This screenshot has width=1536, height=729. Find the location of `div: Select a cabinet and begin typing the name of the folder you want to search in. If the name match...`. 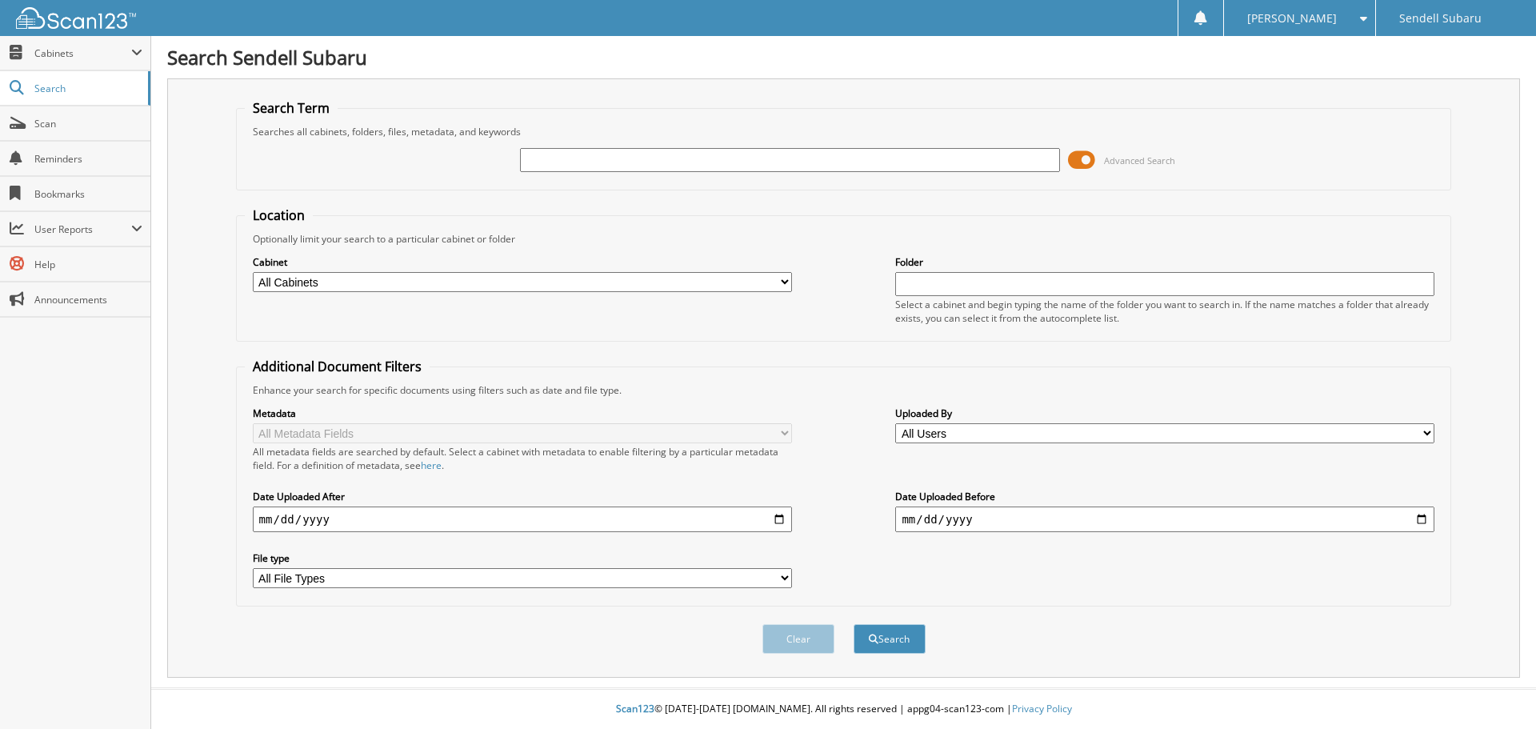

div: Select a cabinet and begin typing the name of the folder you want to search in. If the name match... is located at coordinates (1165, 311).